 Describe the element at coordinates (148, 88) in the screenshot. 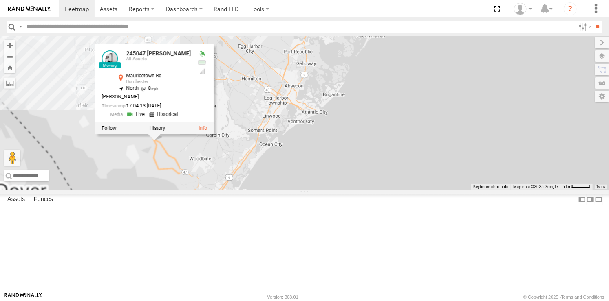

I see `span: 8` at that location.